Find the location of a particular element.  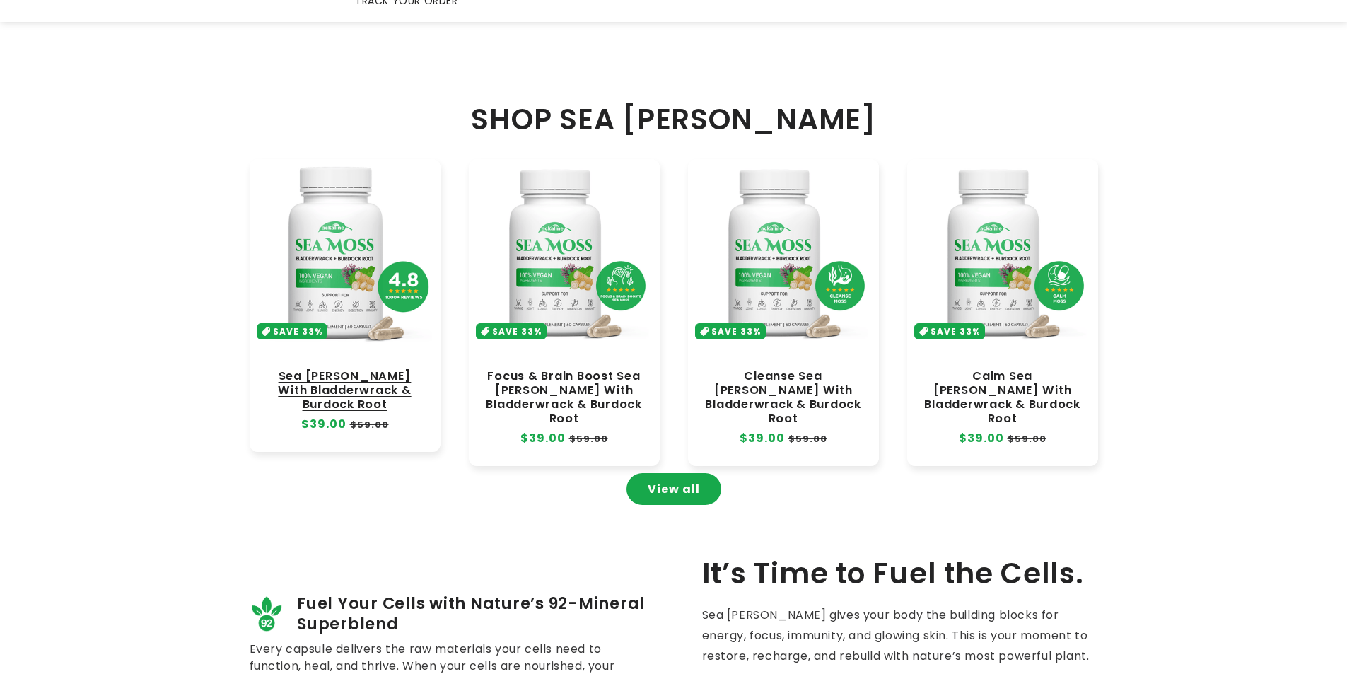

h2: It’s Time to Fuel the Cells. is located at coordinates (900, 573).